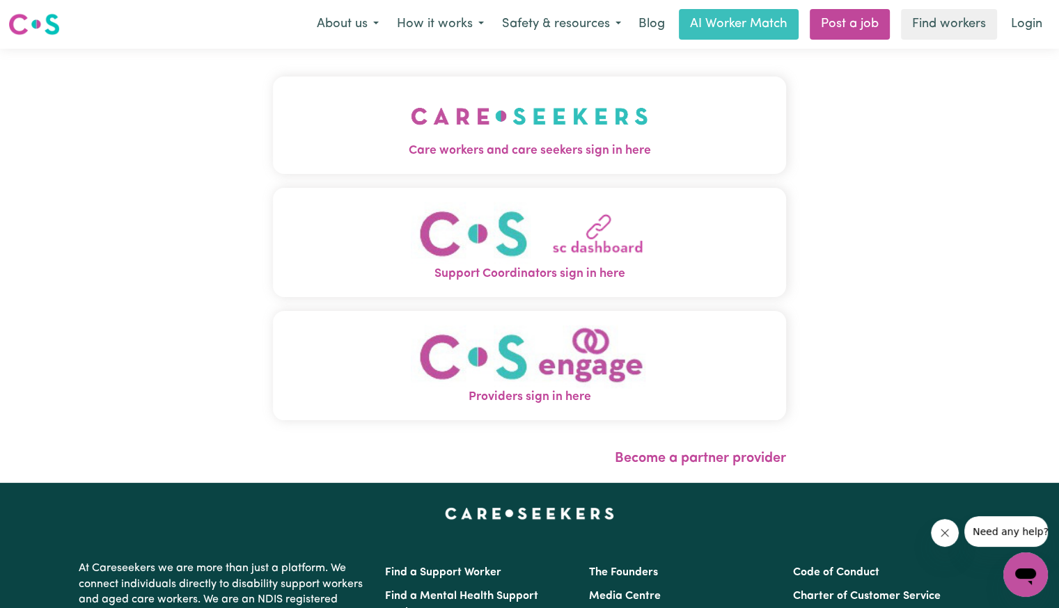 This screenshot has width=1059, height=608. What do you see at coordinates (652, 24) in the screenshot?
I see `a: Blog` at bounding box center [652, 24].